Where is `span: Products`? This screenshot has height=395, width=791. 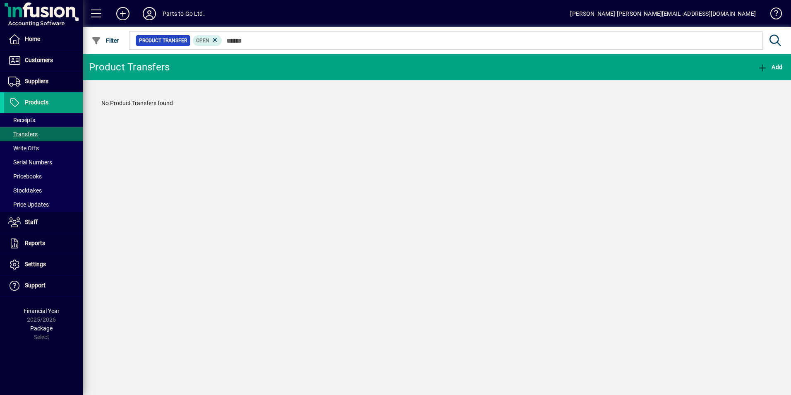 span: Products is located at coordinates (36, 102).